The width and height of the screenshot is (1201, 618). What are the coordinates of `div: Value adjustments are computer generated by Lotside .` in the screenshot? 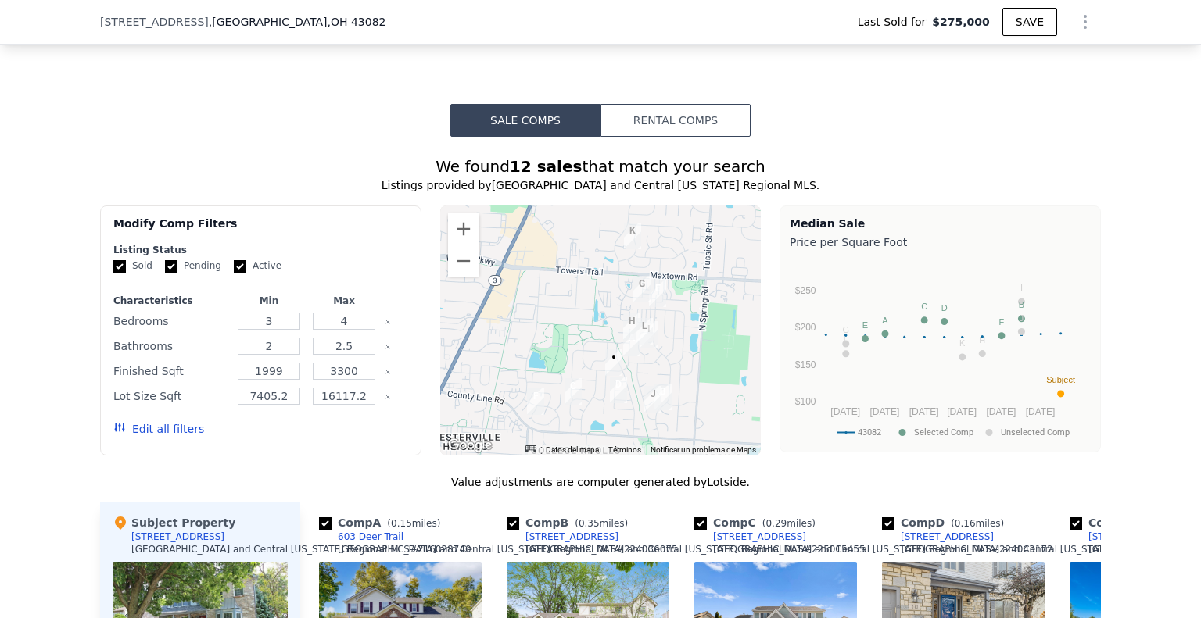 It's located at (600, 482).